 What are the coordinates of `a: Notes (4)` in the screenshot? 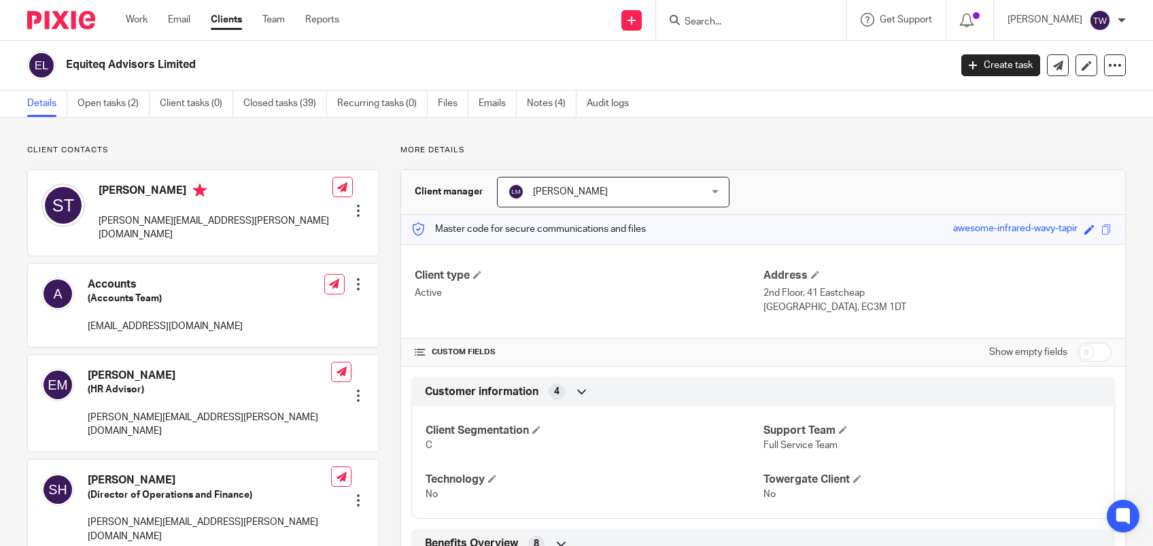 It's located at (551, 103).